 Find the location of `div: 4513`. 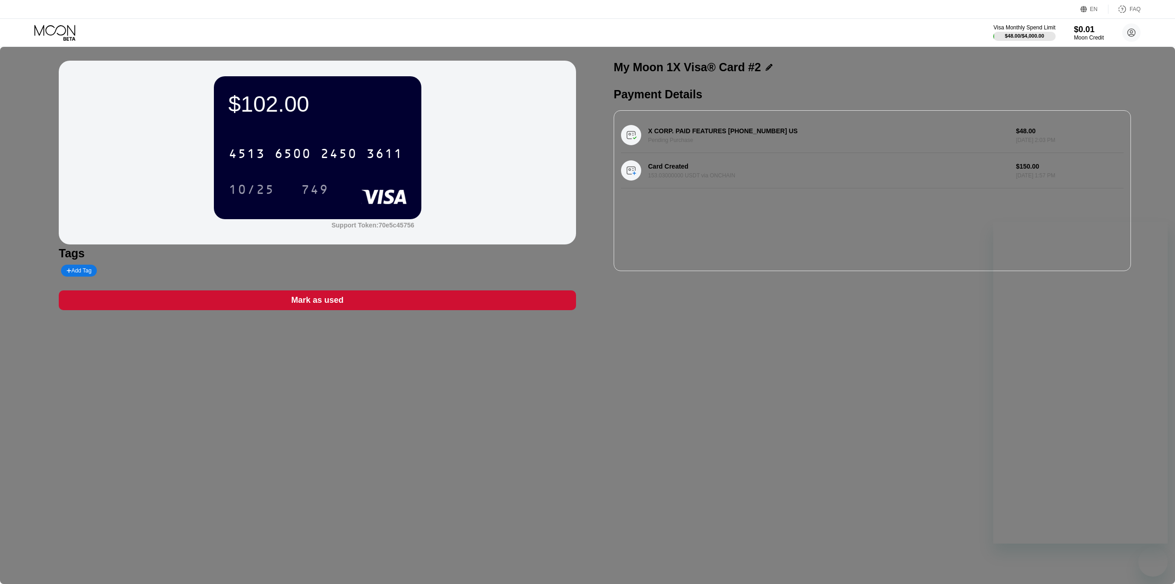

div: 4513 is located at coordinates (247, 155).